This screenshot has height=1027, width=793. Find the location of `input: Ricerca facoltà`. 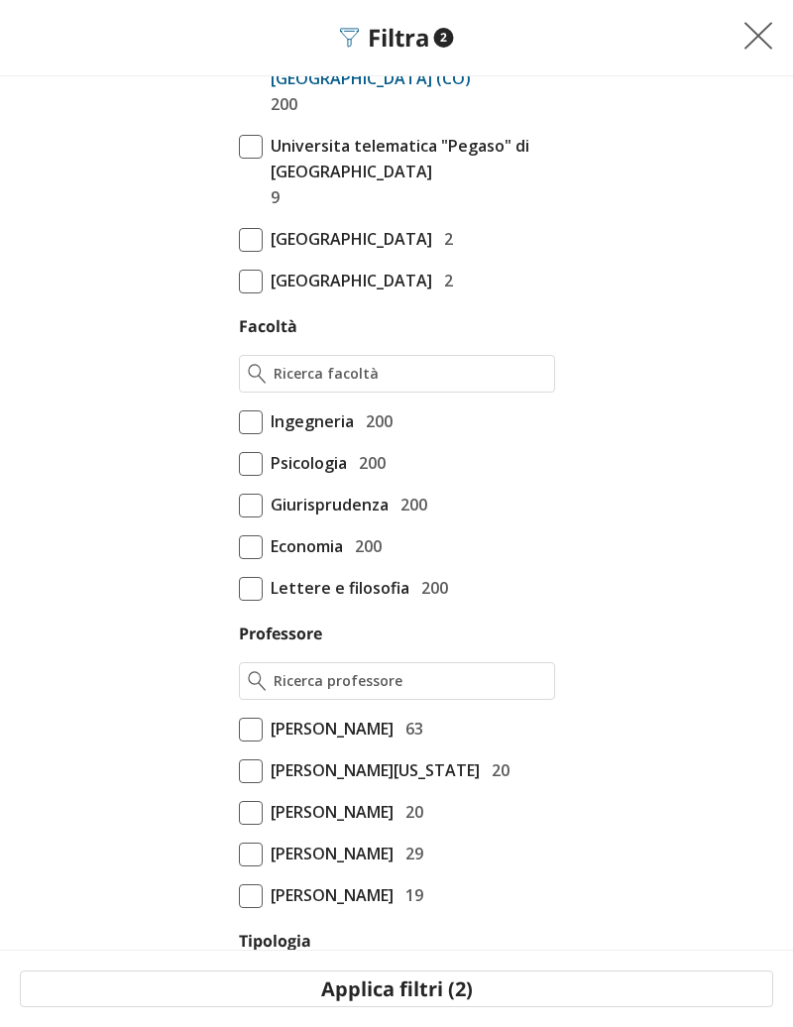

input: Ricerca facoltà is located at coordinates (409, 374).